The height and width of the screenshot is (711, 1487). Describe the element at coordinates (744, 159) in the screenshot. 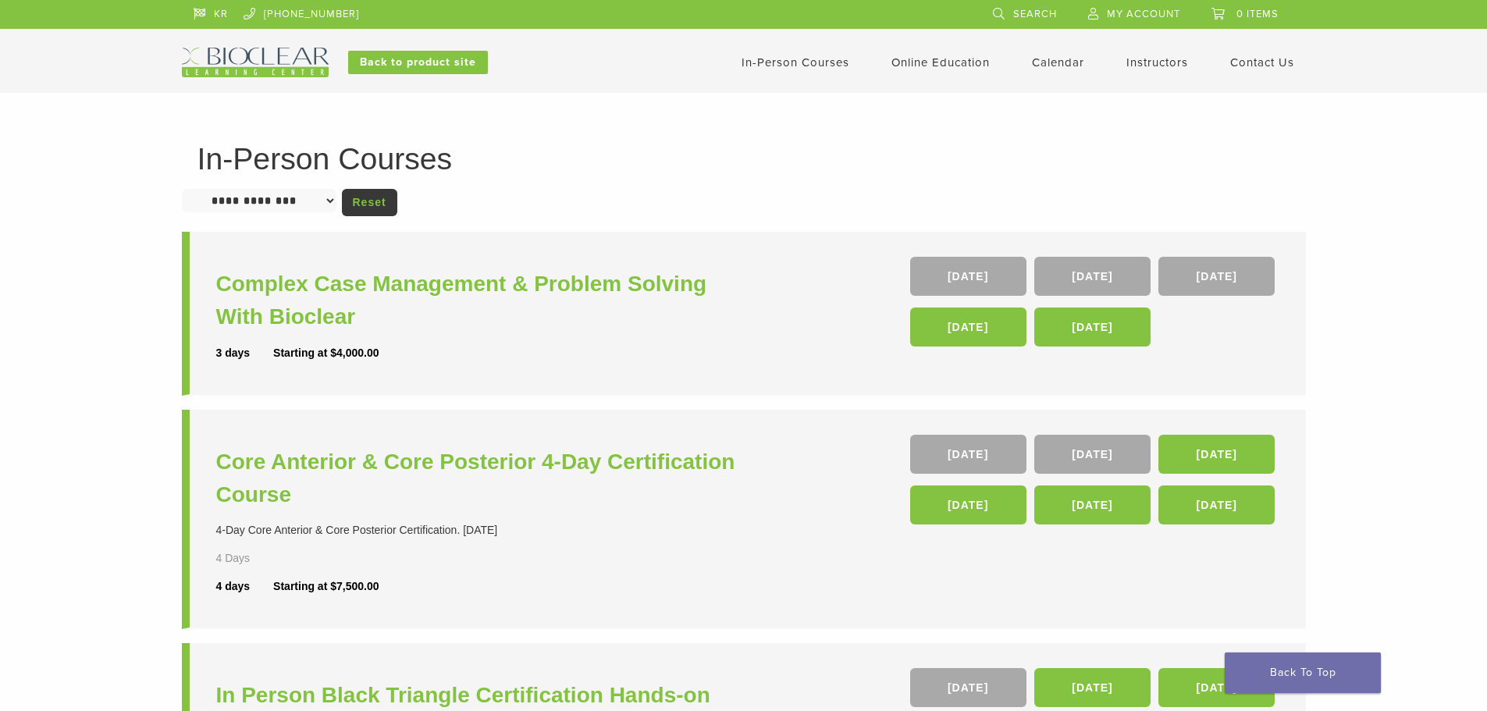

I see `h1: In-Person Courses` at that location.